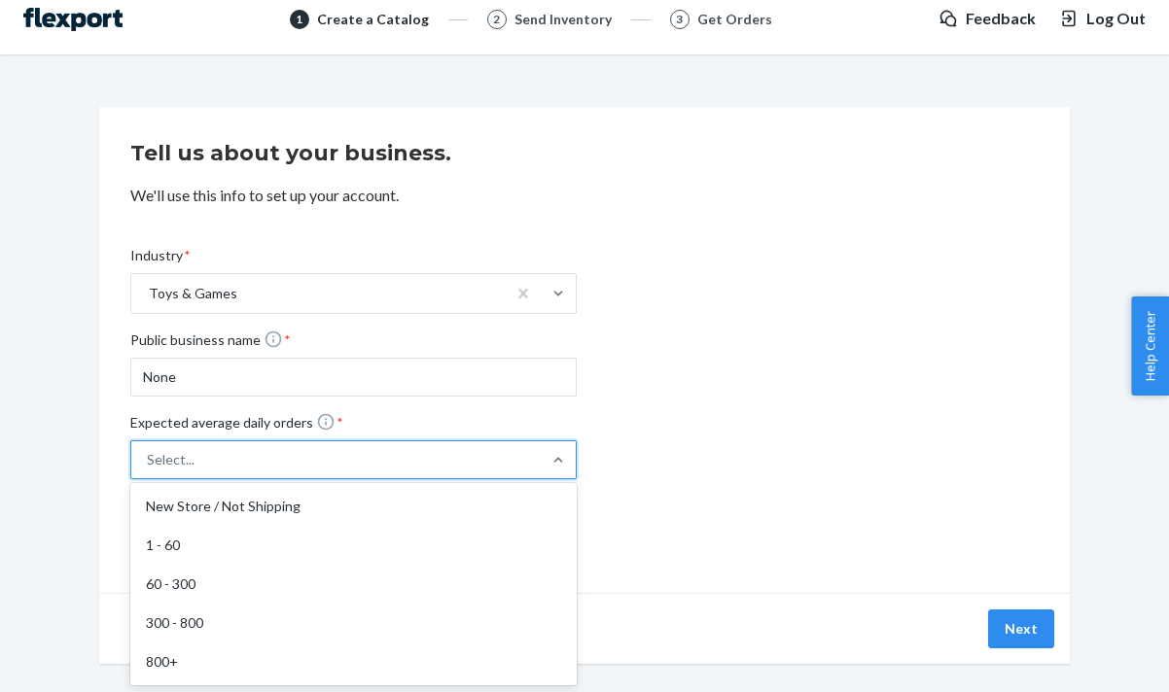 This screenshot has width=1169, height=692. I want to click on img: Flexport logo, so click(73, 19).